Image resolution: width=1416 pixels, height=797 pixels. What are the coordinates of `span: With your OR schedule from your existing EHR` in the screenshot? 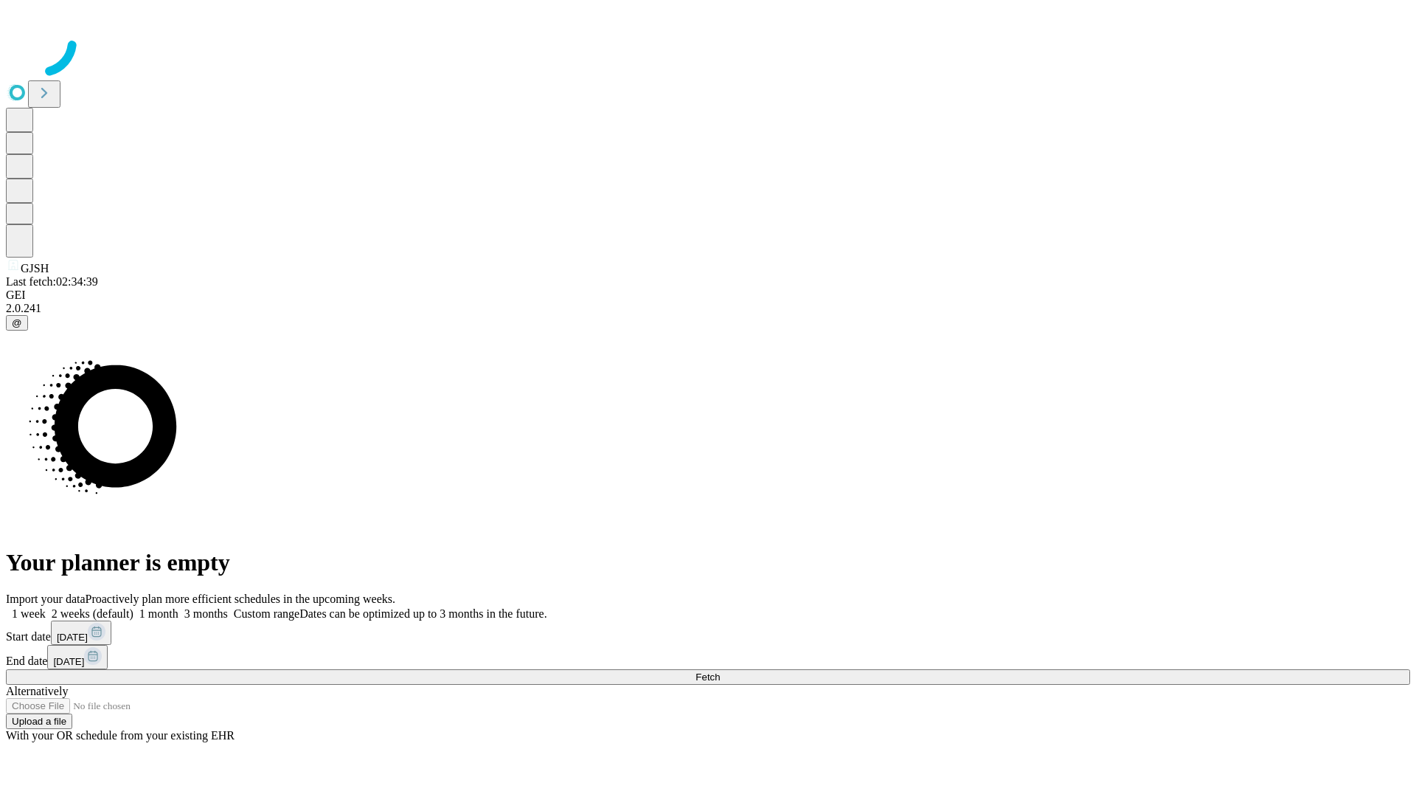 It's located at (120, 735).